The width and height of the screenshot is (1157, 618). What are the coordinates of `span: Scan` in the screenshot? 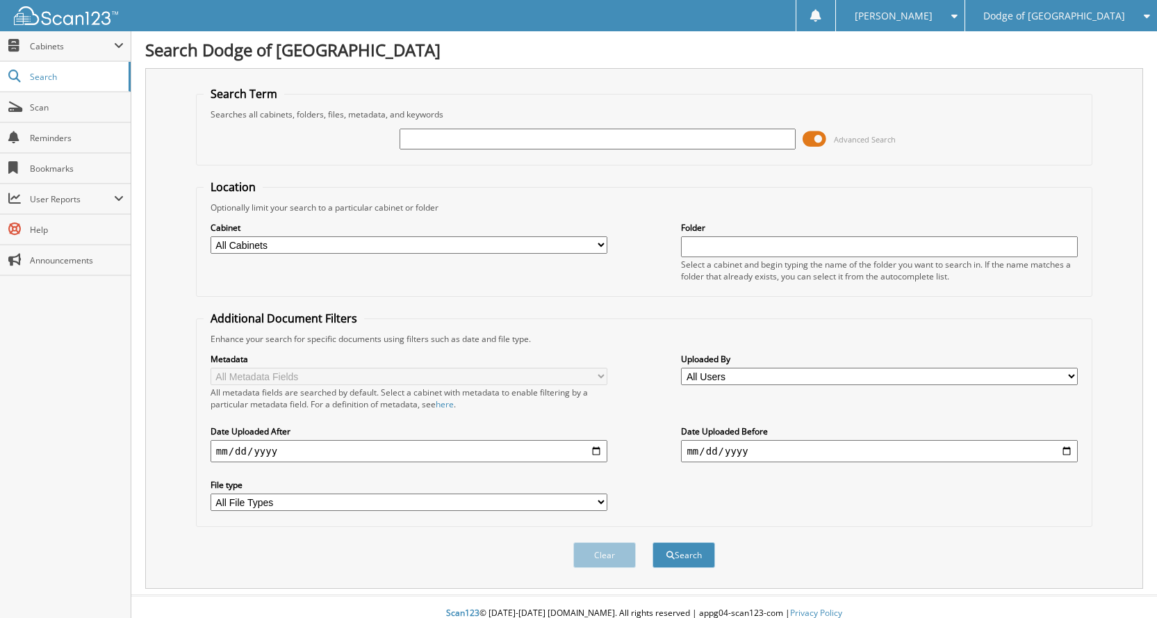 It's located at (76, 107).